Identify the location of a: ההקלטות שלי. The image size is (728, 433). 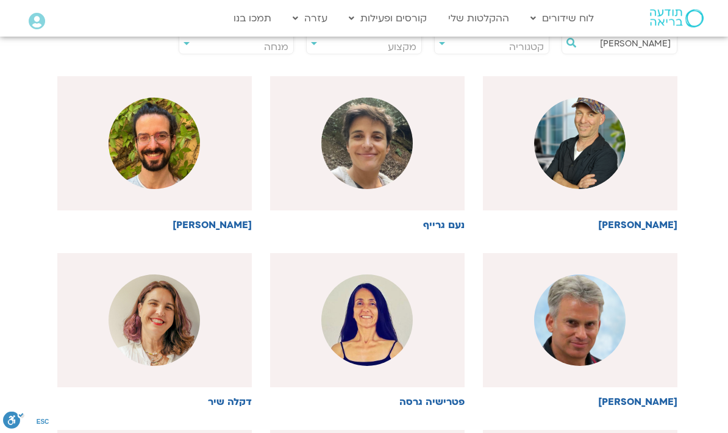
(479, 18).